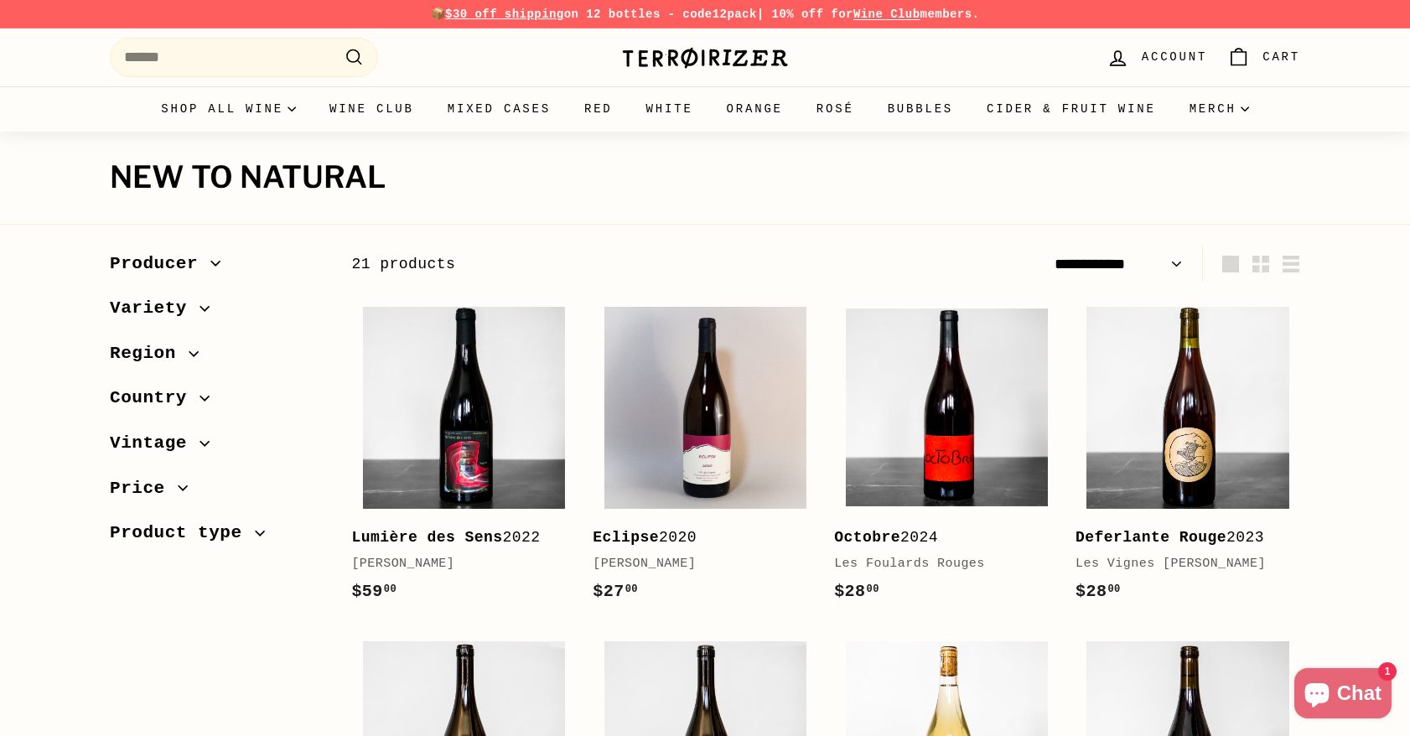 This screenshot has height=736, width=1410. What do you see at coordinates (217, 268) in the screenshot?
I see `button: Producer` at bounding box center [217, 268].